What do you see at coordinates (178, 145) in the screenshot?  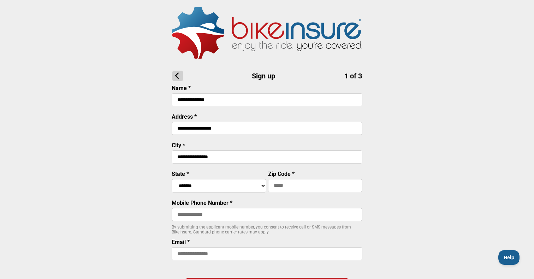 I see `label: City *` at bounding box center [178, 145].